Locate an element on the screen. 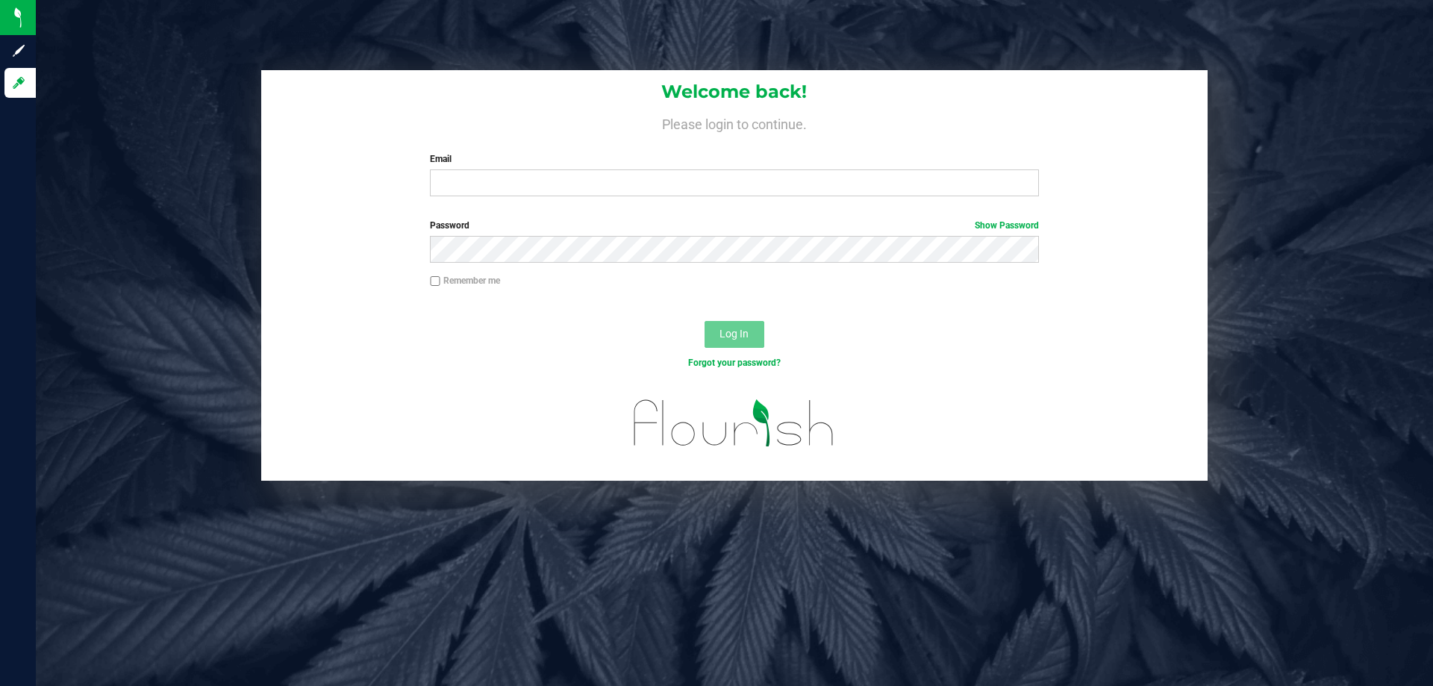 The image size is (1433, 686). button: Log In is located at coordinates (734, 334).